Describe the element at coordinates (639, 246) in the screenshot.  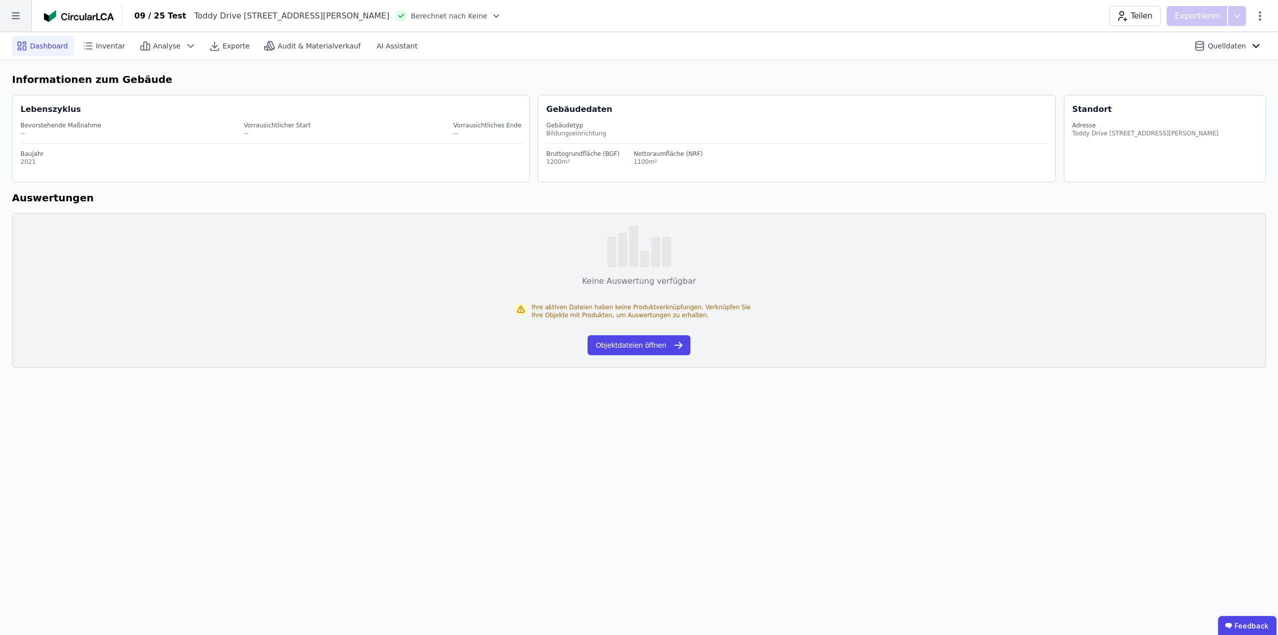
I see `img: empty-state` at that location.